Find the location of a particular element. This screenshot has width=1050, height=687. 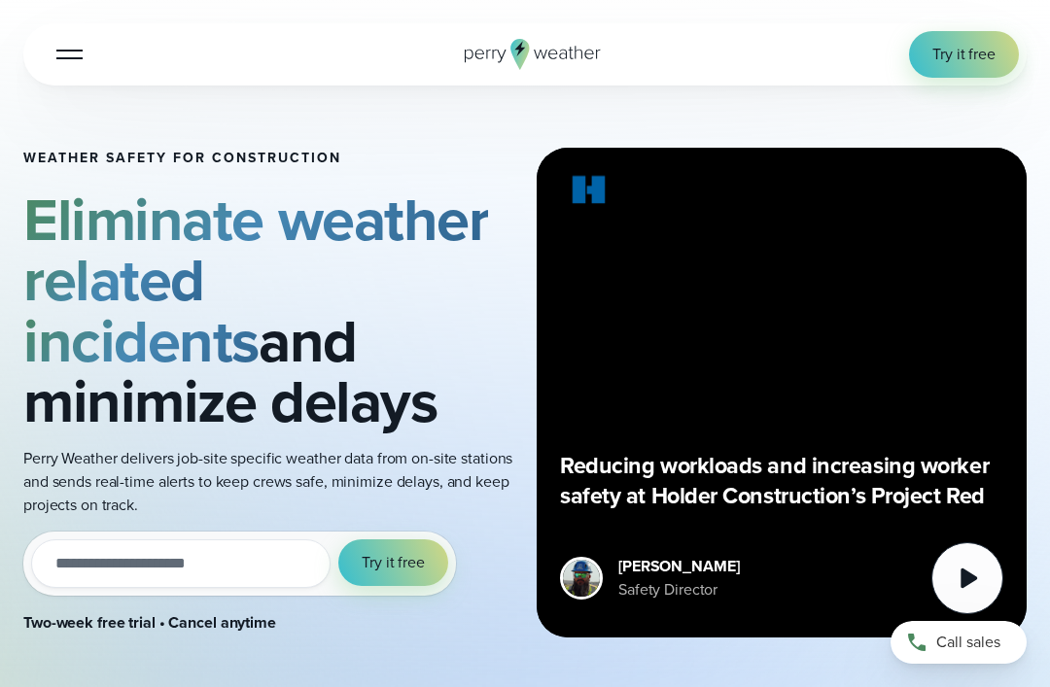

h2: and minimize delays is located at coordinates (268, 310).